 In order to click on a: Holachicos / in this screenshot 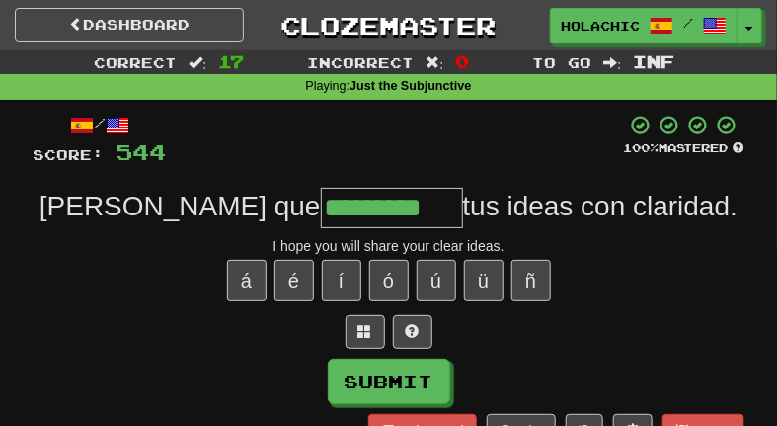, I will do `click(644, 26)`.